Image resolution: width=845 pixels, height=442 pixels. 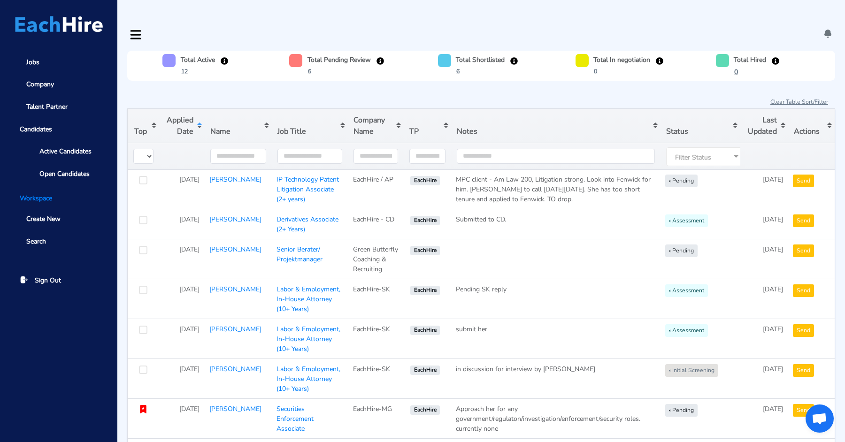 What do you see at coordinates (693, 157) in the screenshot?
I see `span: Filter Status` at bounding box center [693, 157].